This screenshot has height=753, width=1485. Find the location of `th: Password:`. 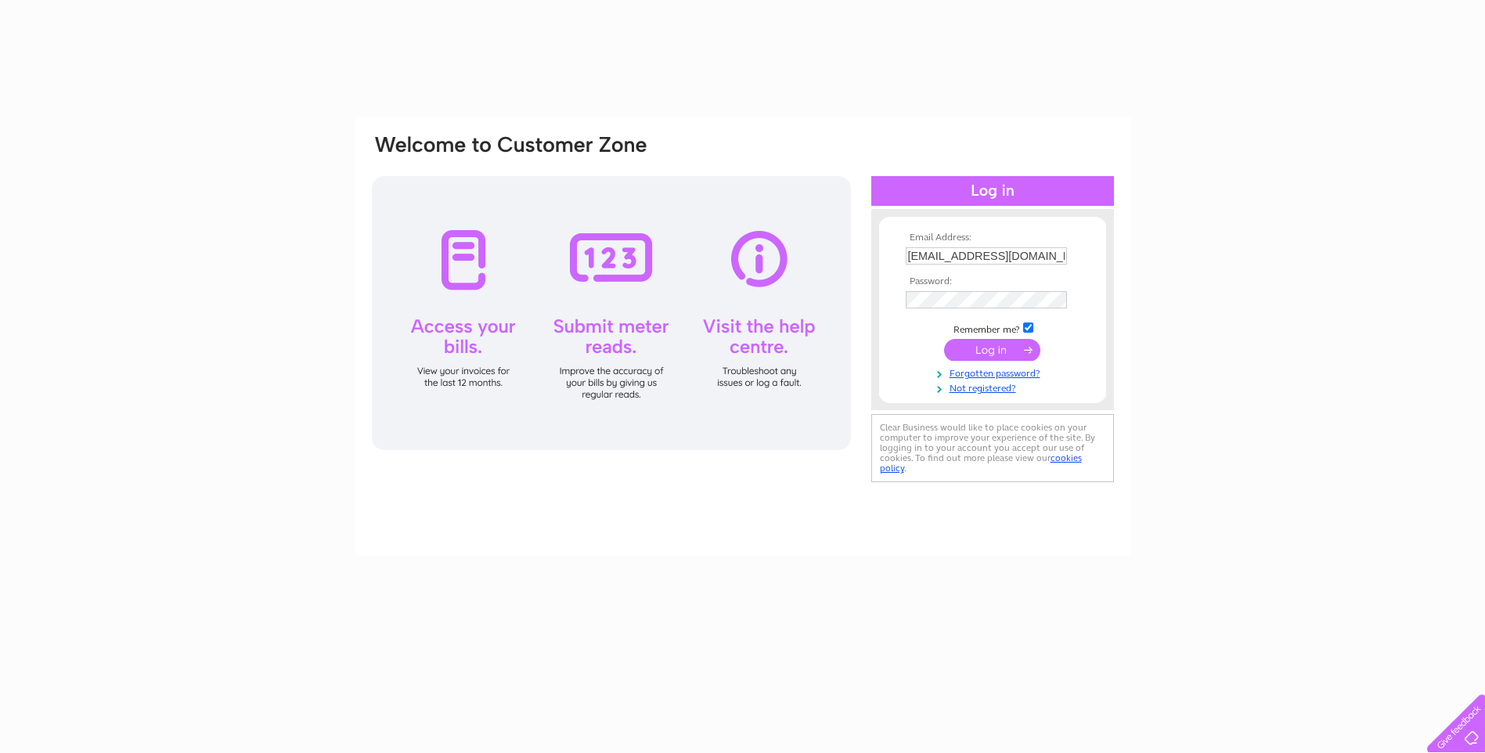

th: Password: is located at coordinates (993, 282).